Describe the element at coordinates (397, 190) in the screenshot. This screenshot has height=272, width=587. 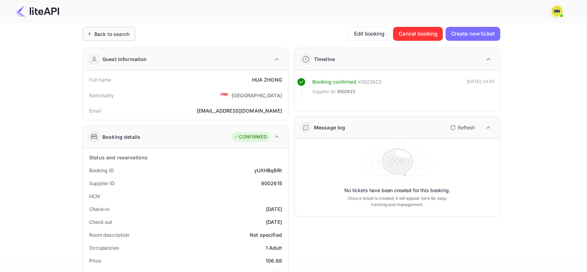
I see `p: No tickets have been created for this booking.` at that location.